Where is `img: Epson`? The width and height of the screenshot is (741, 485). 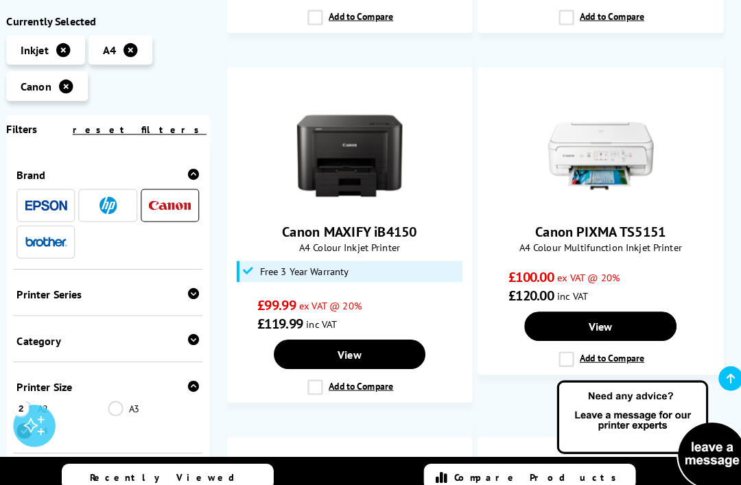 img: Epson is located at coordinates (53, 200).